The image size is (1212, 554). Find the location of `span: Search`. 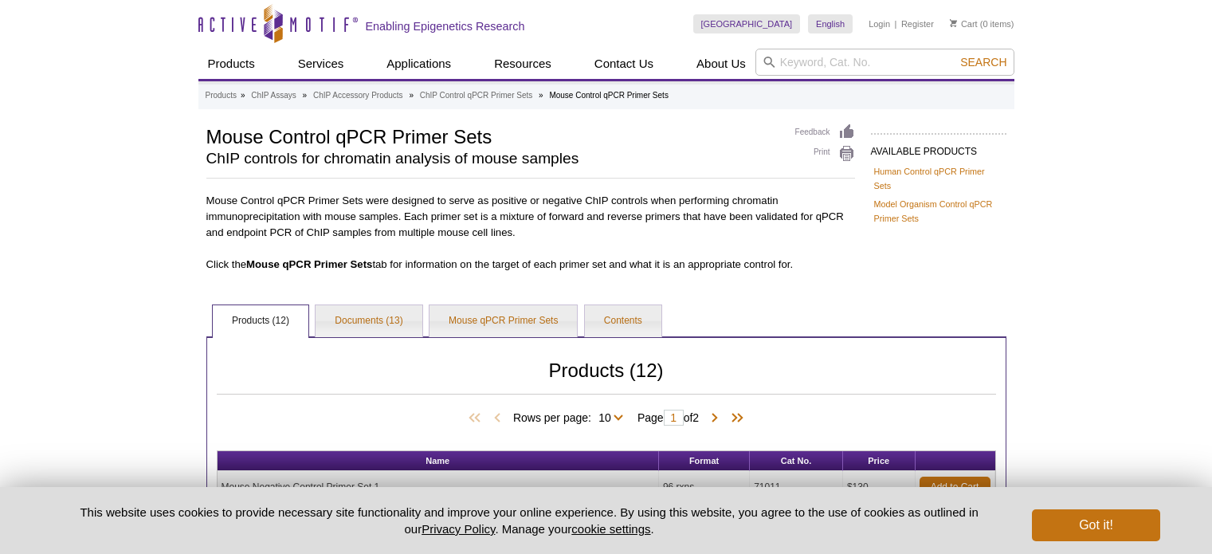

span: Search is located at coordinates (983, 62).